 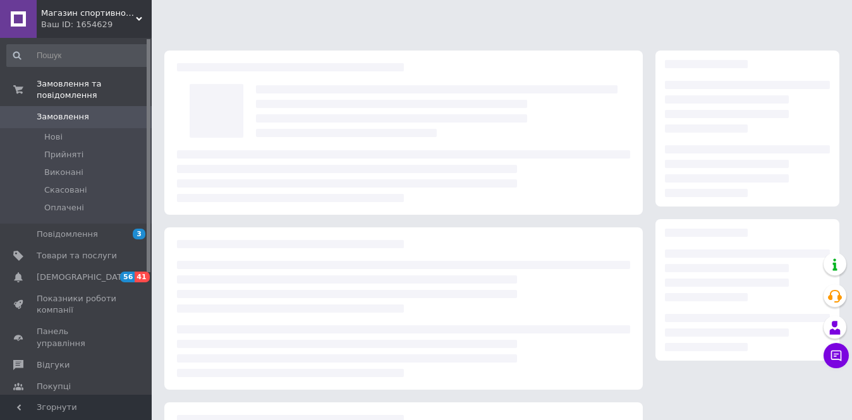 What do you see at coordinates (63, 117) in the screenshot?
I see `span: Замовлення` at bounding box center [63, 117].